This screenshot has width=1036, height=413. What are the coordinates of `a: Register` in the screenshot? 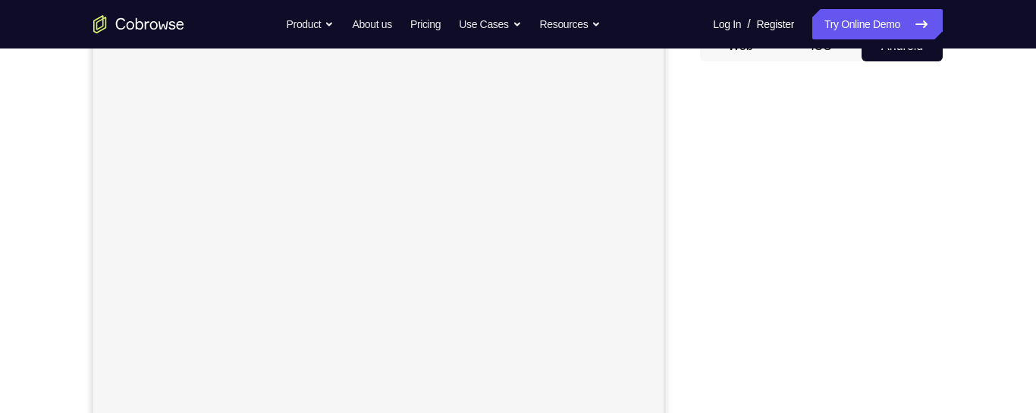 It's located at (775, 24).